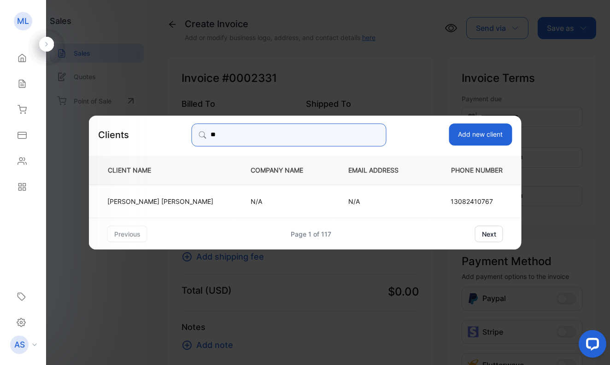  Describe the element at coordinates (477, 201) in the screenshot. I see `p: 13082410767` at that location.